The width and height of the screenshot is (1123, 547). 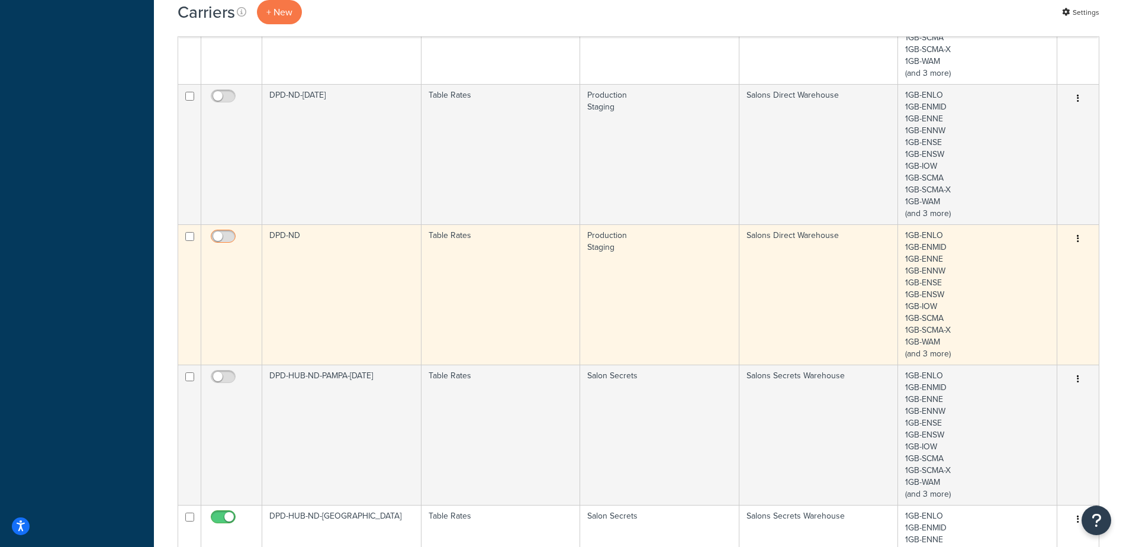 What do you see at coordinates (342, 294) in the screenshot?
I see `td: DPD-ND` at bounding box center [342, 294].